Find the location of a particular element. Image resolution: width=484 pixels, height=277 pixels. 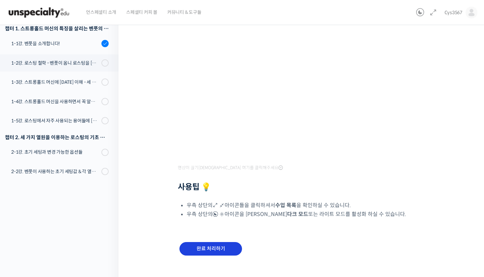

span: 설정 is located at coordinates (106, 221).